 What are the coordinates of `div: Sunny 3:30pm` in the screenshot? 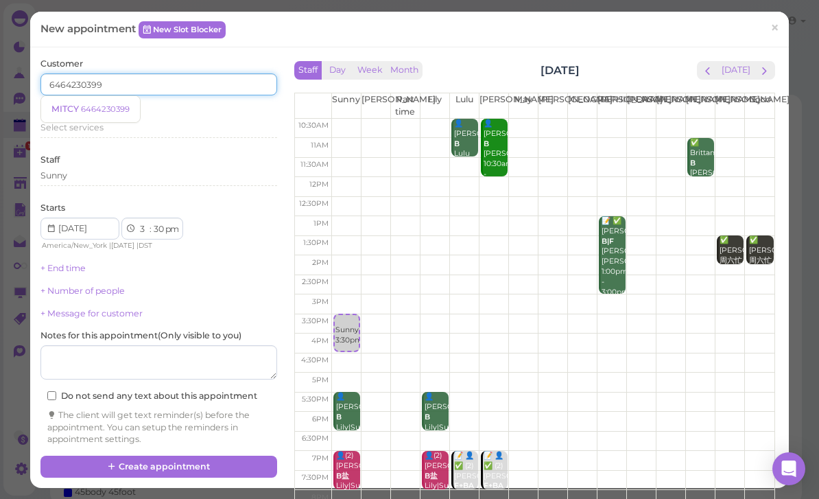 It's located at (346, 330).